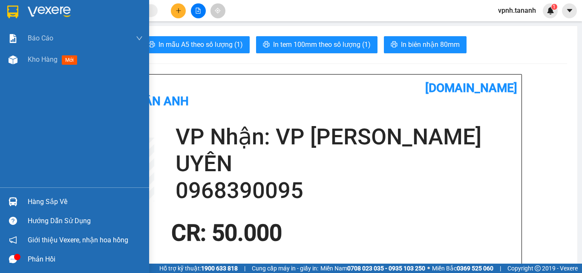 Image resolution: width=582 pixels, height=273 pixels. I want to click on div: Phản hồi, so click(85, 260).